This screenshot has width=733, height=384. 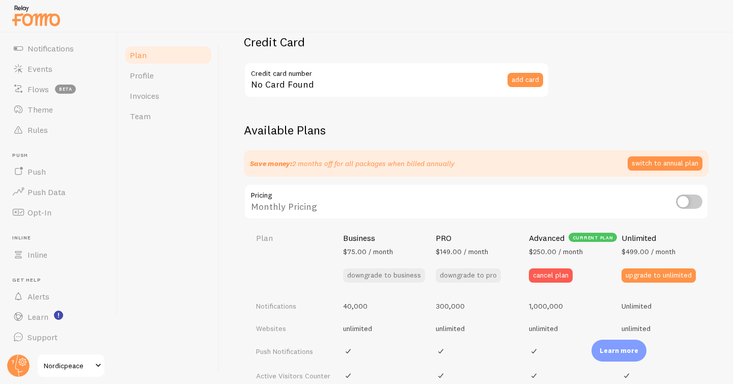 I want to click on span: Team, so click(x=140, y=116).